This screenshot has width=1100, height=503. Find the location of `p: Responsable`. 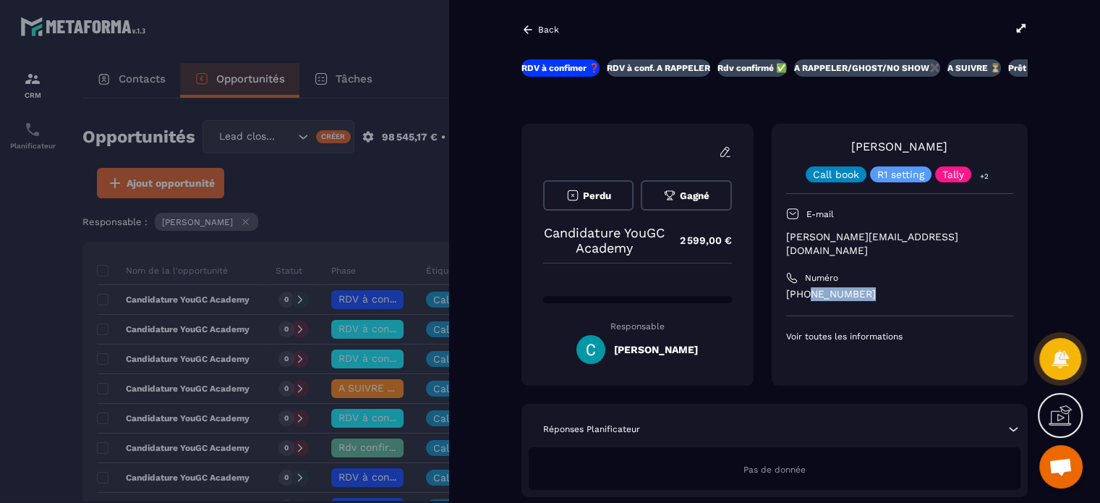

p: Responsable is located at coordinates (637, 326).